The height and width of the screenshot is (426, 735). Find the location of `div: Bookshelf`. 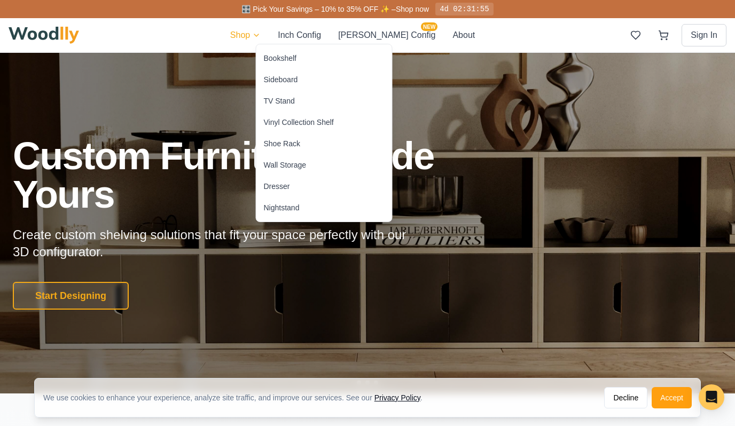

div: Bookshelf is located at coordinates (280, 58).